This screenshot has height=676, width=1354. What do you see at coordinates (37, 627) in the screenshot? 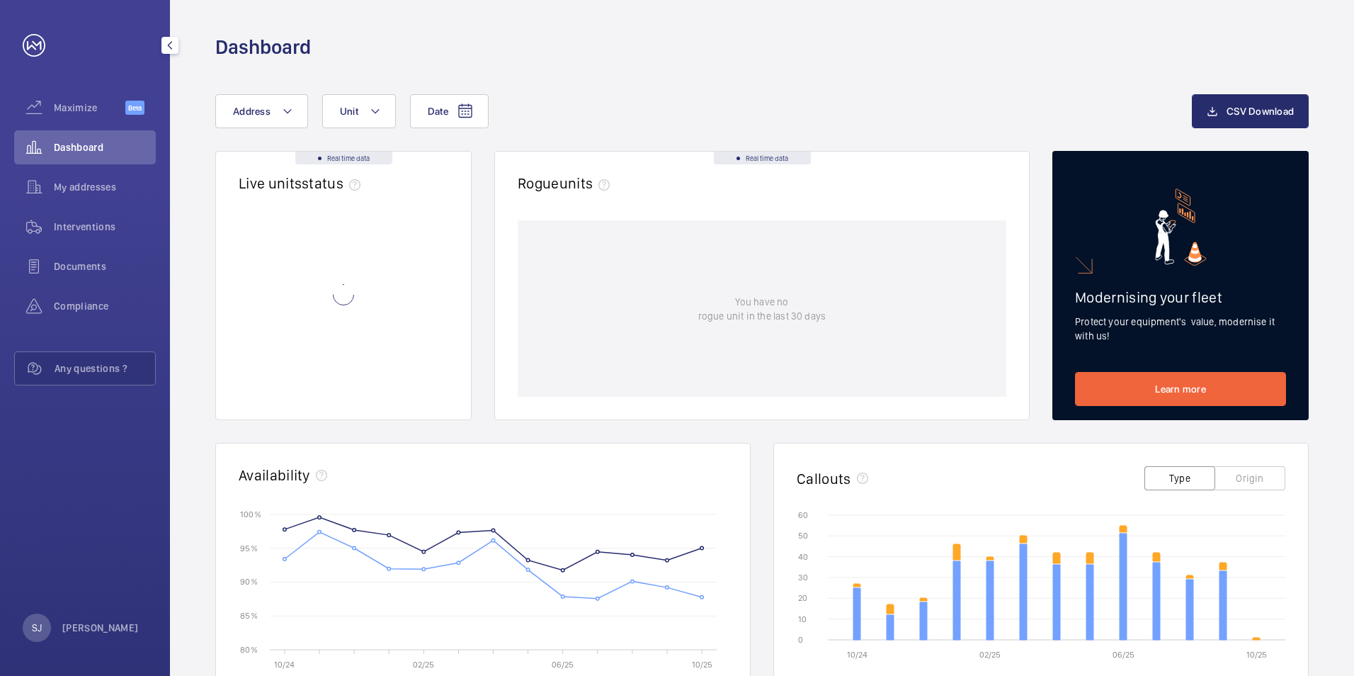
I see `p: SJ` at bounding box center [37, 627].